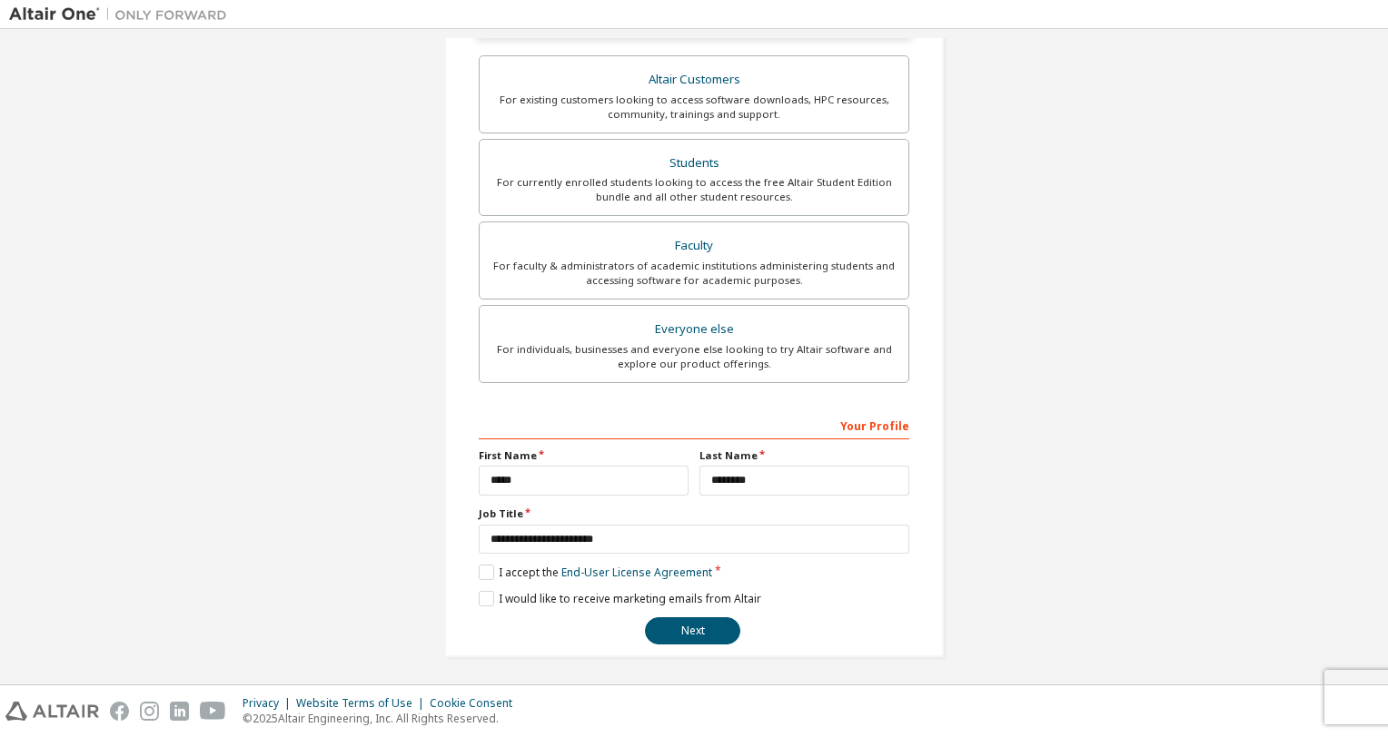 This screenshot has width=1388, height=737. What do you see at coordinates (694, 273) in the screenshot?
I see `div: For faculty & administrators of academic institutions administering students and accessing softwa...` at bounding box center [694, 273].